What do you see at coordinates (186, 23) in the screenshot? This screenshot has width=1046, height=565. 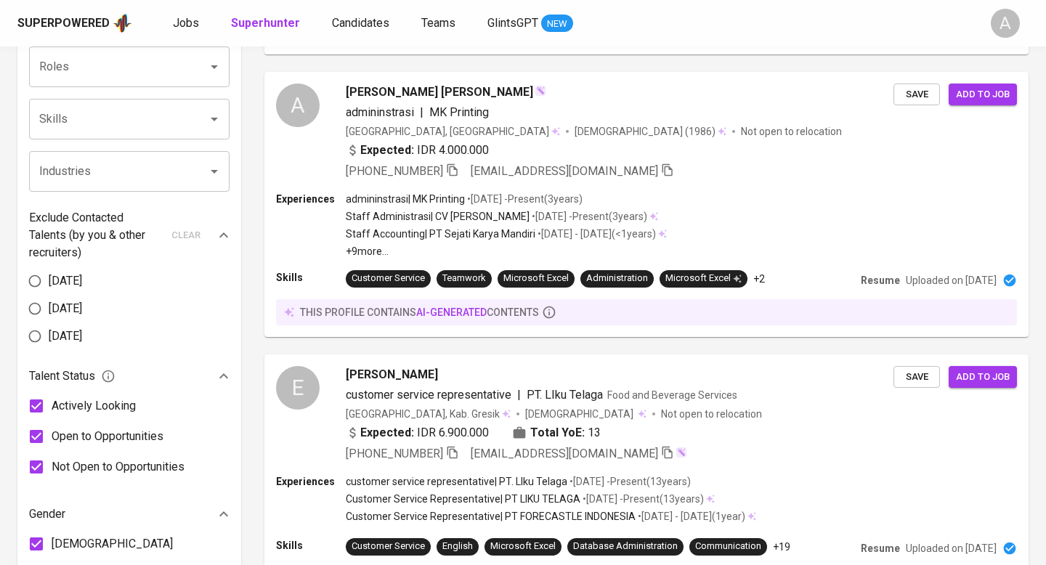 I see `span: Jobs` at bounding box center [186, 23].